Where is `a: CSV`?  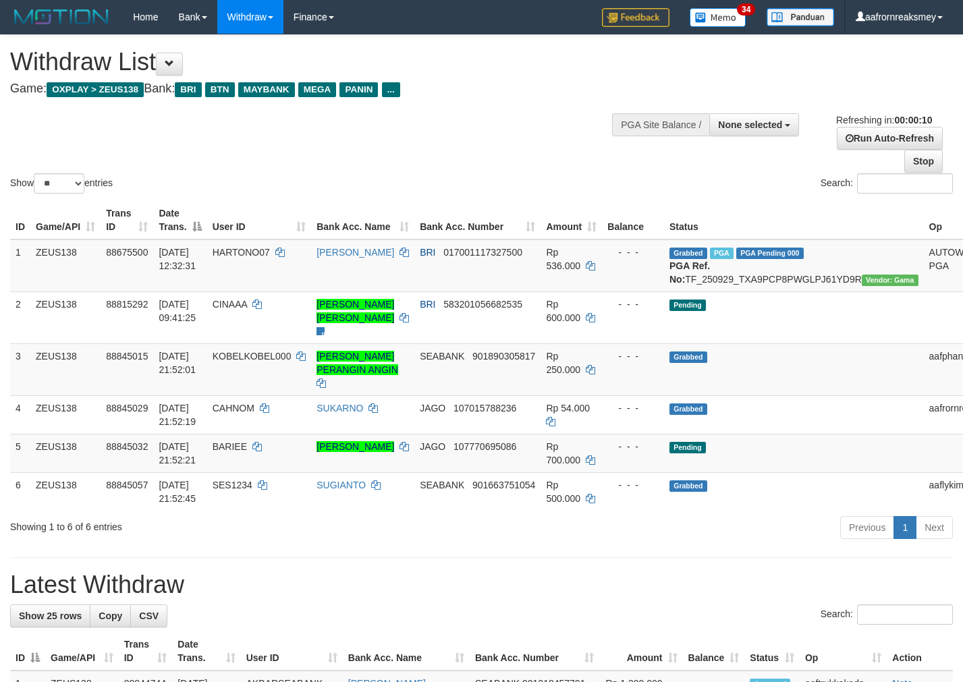 a: CSV is located at coordinates (148, 616).